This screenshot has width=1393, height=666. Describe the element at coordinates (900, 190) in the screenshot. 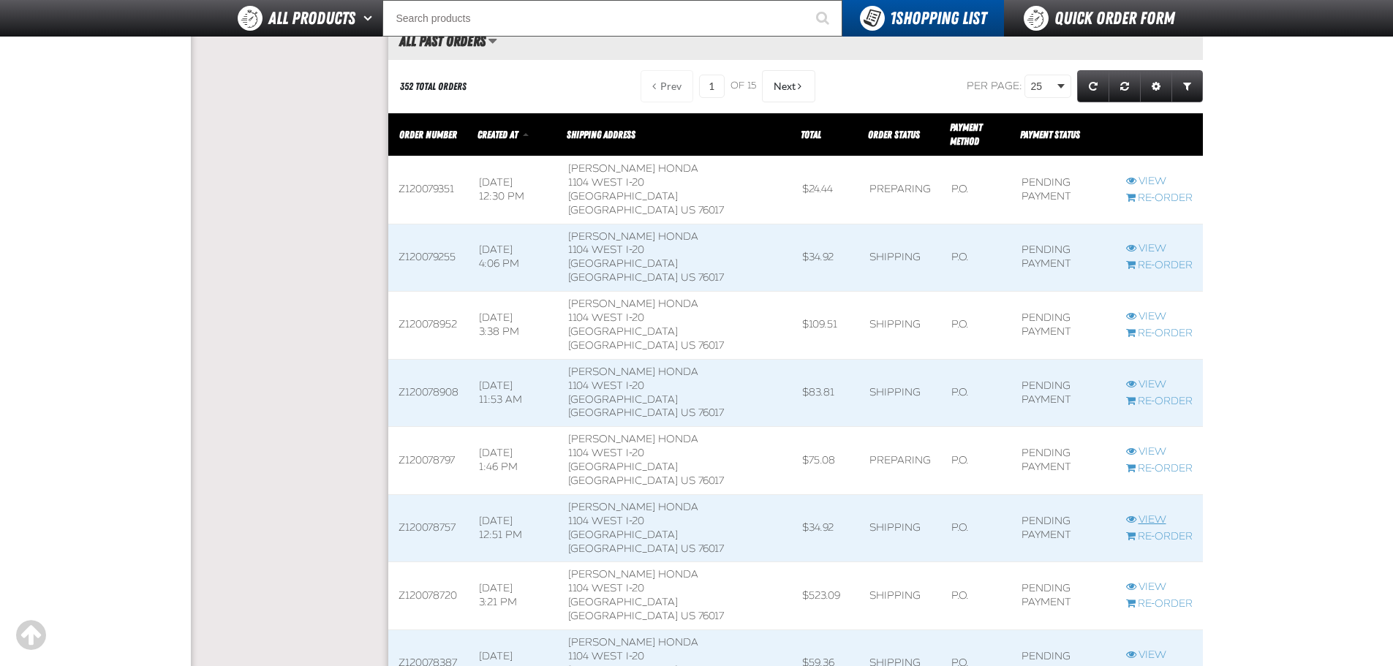

I see `td: Preparing` at that location.